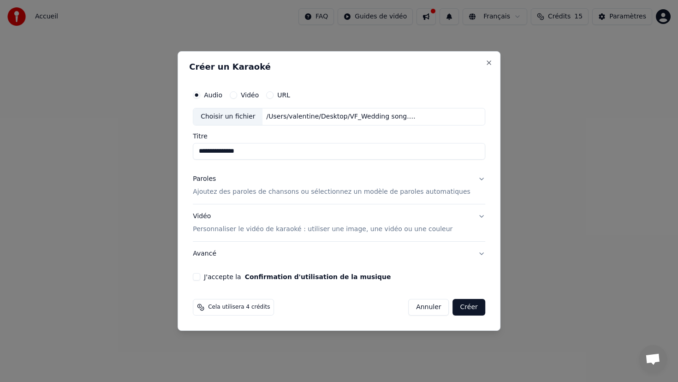  Describe the element at coordinates (283, 95) in the screenshot. I see `label: URL` at that location.